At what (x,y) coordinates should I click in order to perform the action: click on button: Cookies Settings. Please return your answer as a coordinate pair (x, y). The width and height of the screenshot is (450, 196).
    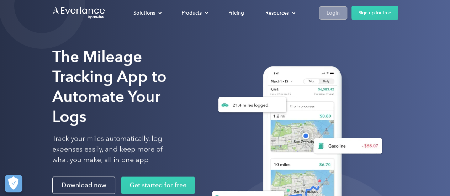
    Looking at the image, I should click on (14, 183).